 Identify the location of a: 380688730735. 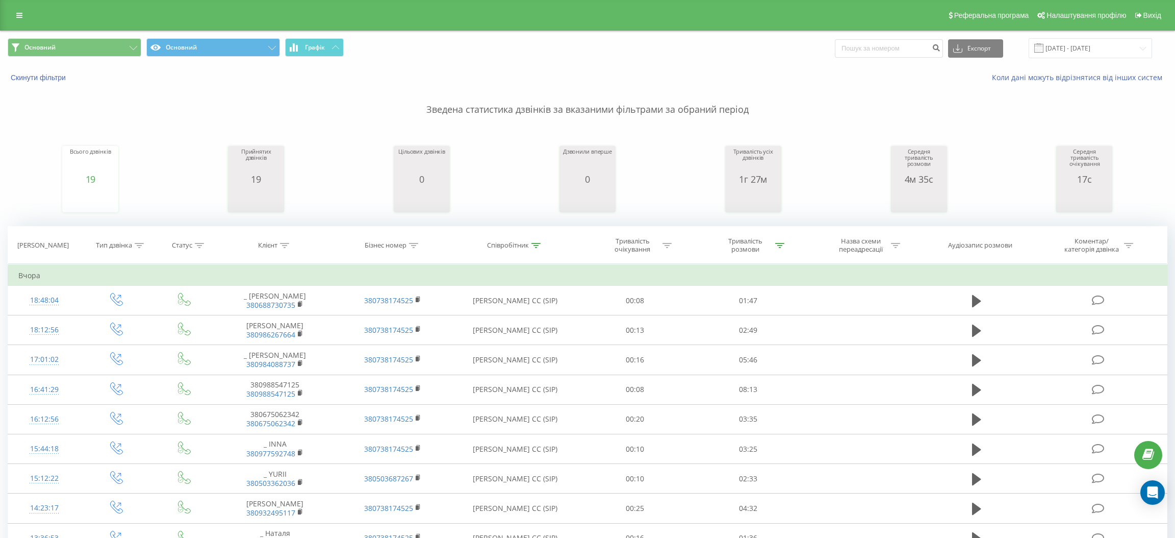
(271, 305).